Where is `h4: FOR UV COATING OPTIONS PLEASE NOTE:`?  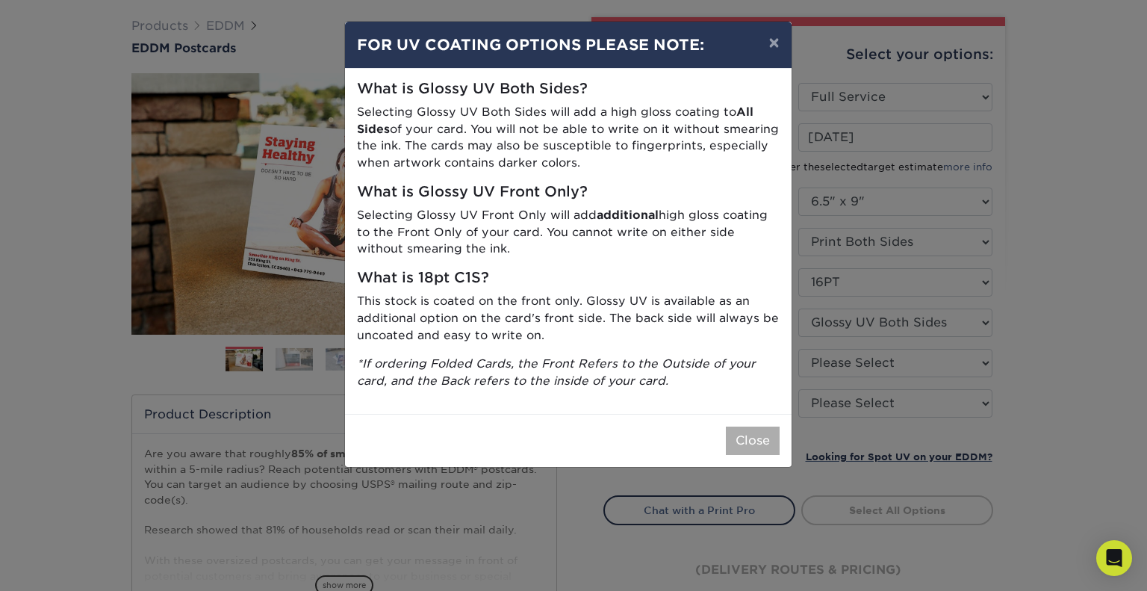 h4: FOR UV COATING OPTIONS PLEASE NOTE: is located at coordinates (568, 45).